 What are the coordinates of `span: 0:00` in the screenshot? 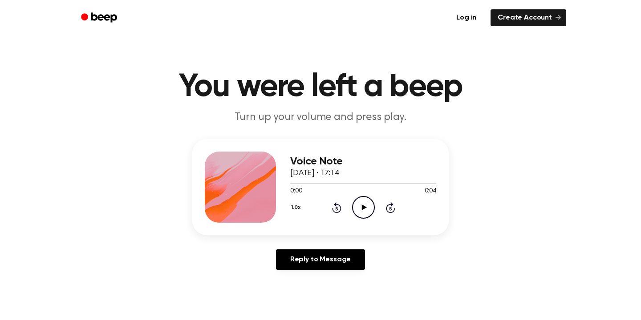 It's located at (296, 191).